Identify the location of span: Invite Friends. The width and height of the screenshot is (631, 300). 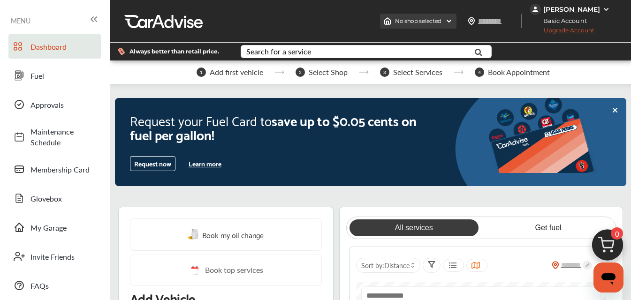
(63, 257).